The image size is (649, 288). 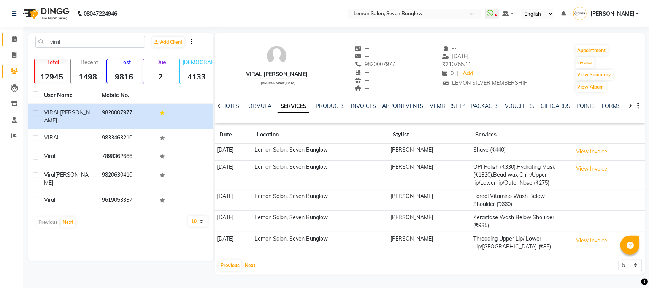 I want to click on th: Mobile No., so click(x=126, y=95).